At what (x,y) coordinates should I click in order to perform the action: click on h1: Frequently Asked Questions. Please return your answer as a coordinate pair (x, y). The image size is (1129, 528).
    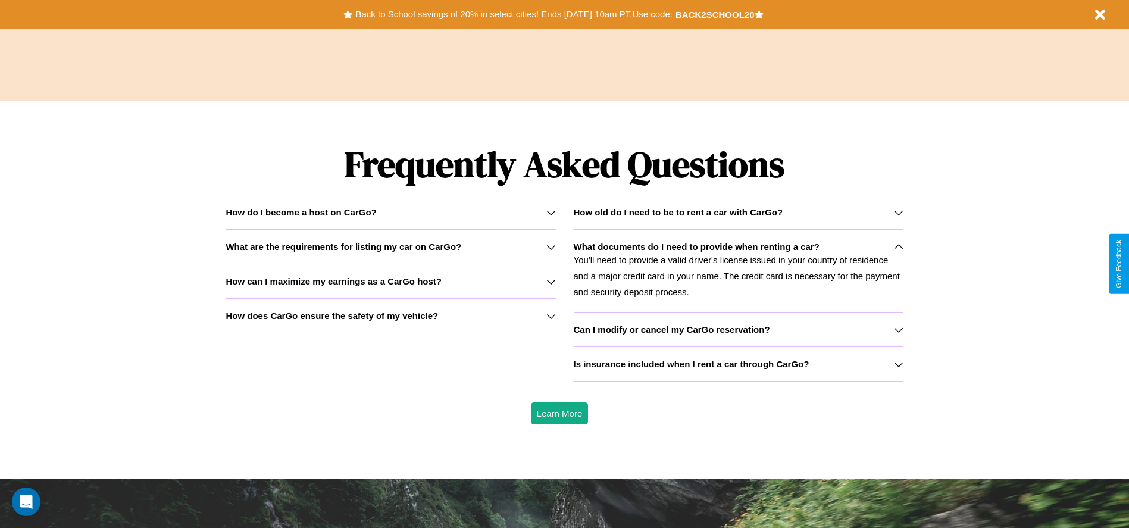
    Looking at the image, I should click on (564, 164).